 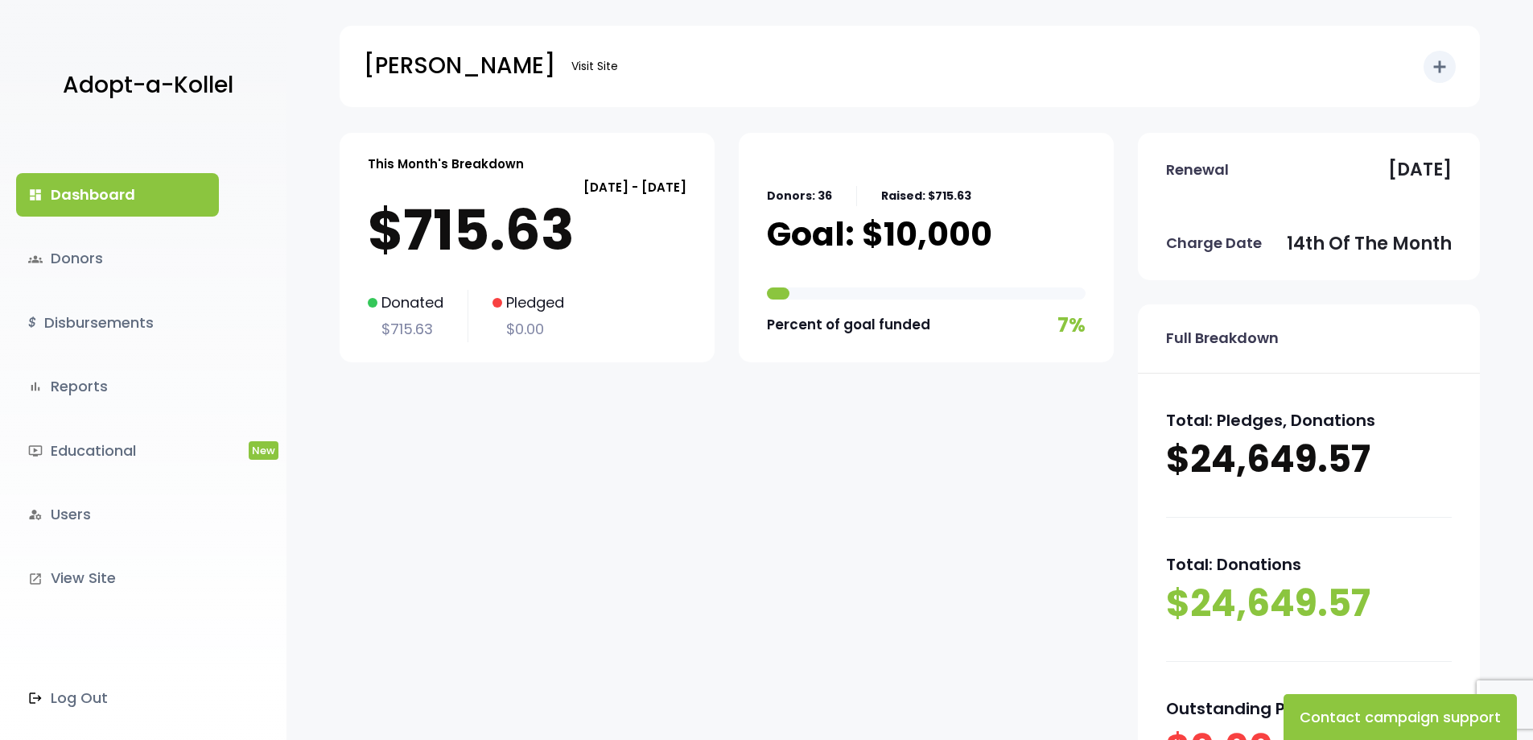 I want to click on a: $Disbursements, so click(x=118, y=323).